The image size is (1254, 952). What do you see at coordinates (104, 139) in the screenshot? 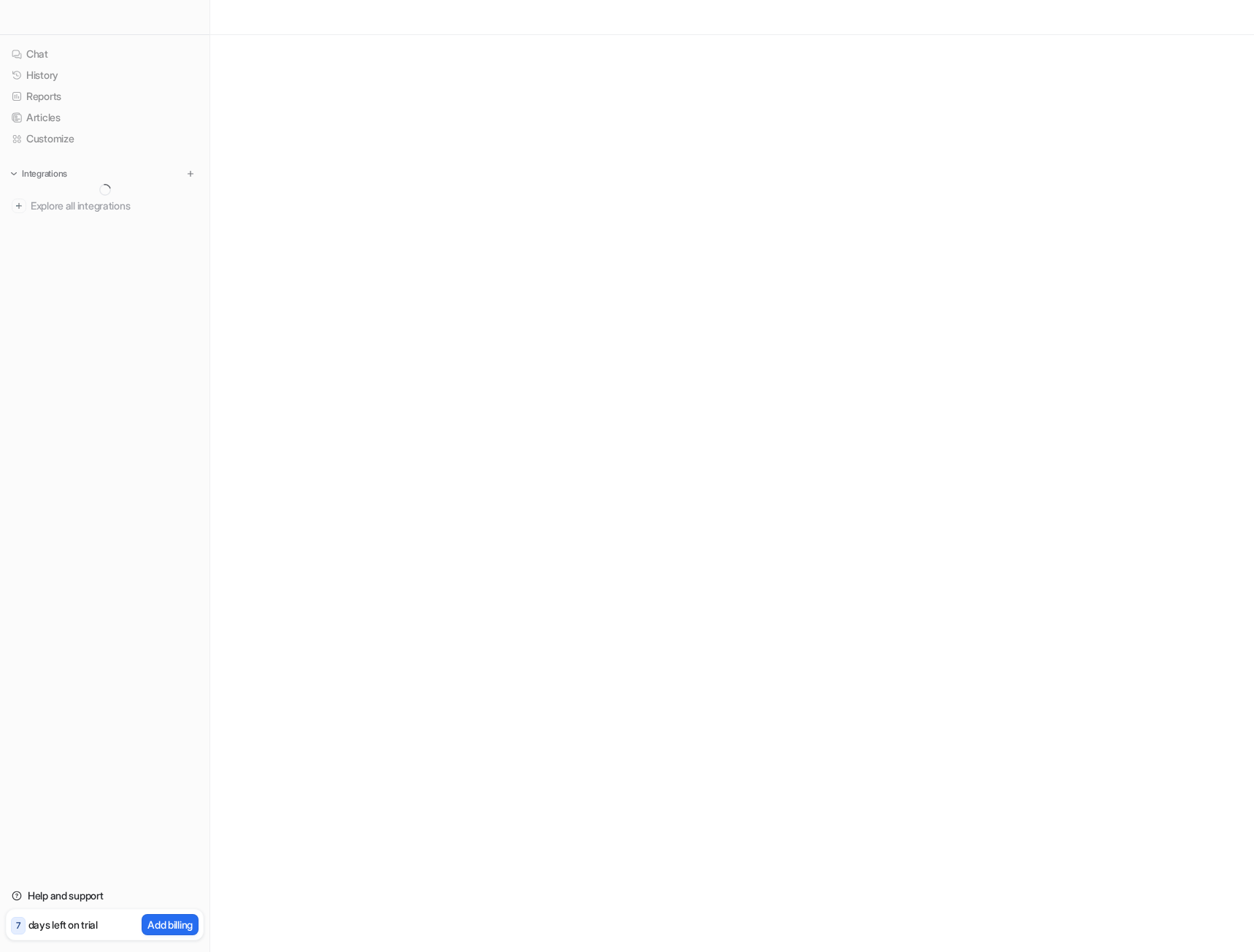
I see `a: Customize` at bounding box center [104, 139].